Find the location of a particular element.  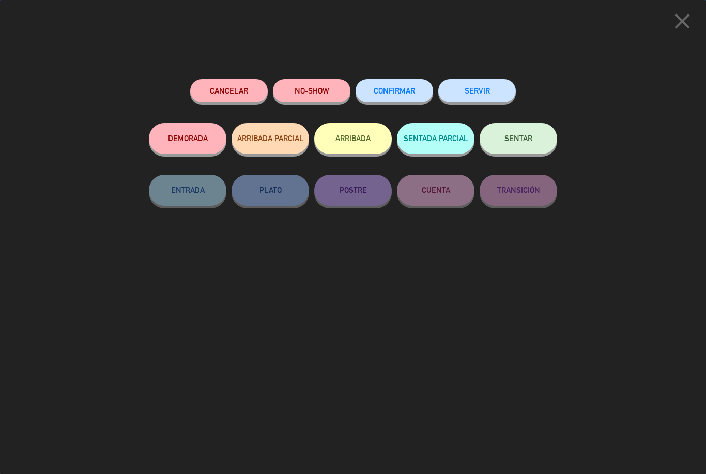

button: ENTRADA is located at coordinates (188, 190).